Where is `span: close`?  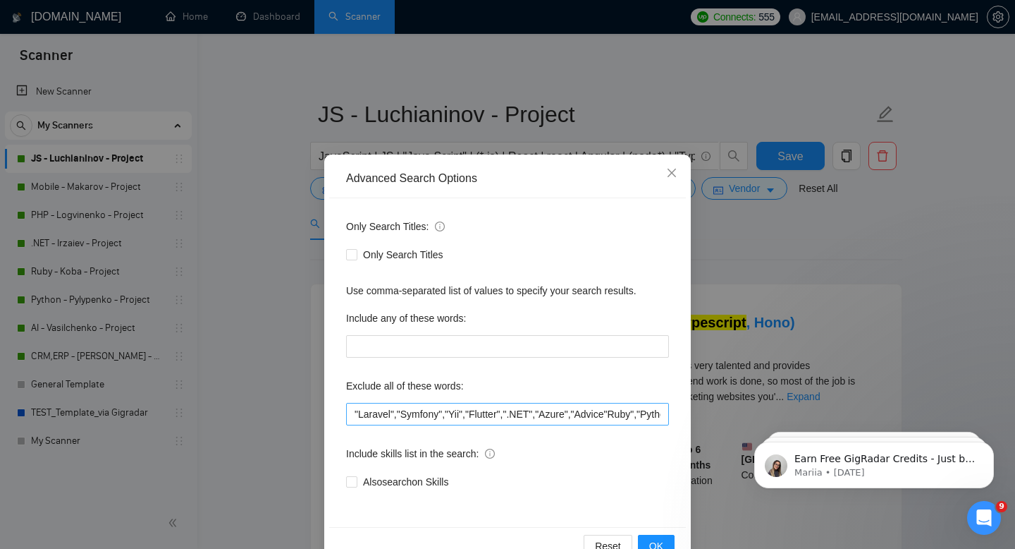 span: close is located at coordinates (672, 173).